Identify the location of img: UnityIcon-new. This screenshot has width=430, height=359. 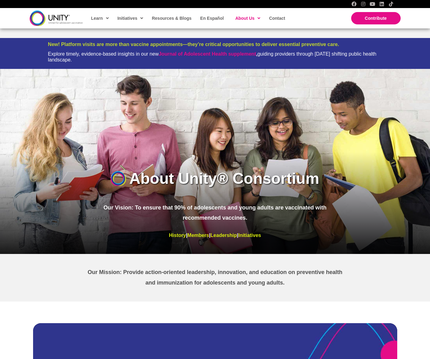
(118, 179).